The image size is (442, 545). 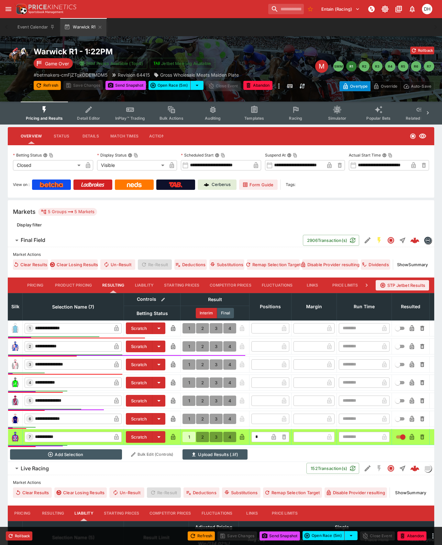 I want to click on img: runner 1, so click(x=15, y=328).